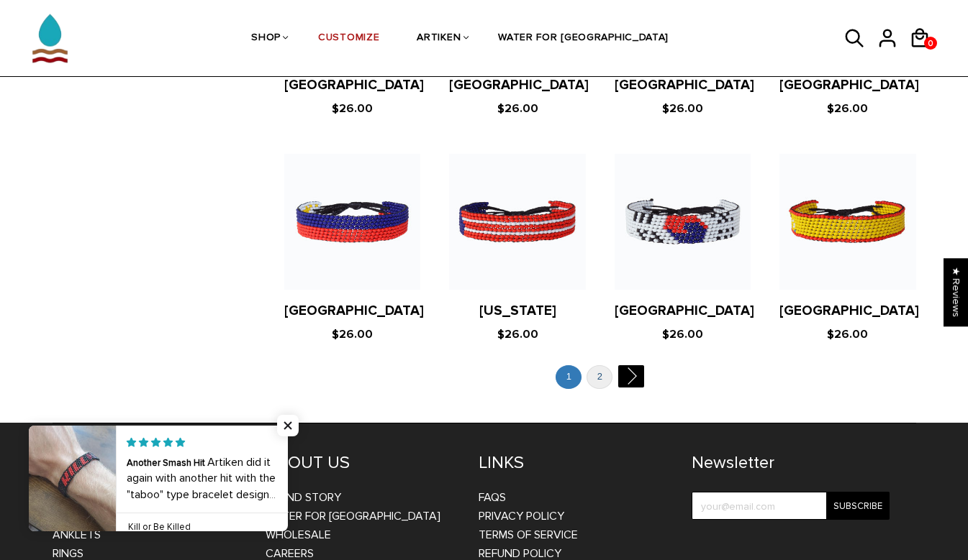  I want to click on input: Subscribe, so click(858, 506).